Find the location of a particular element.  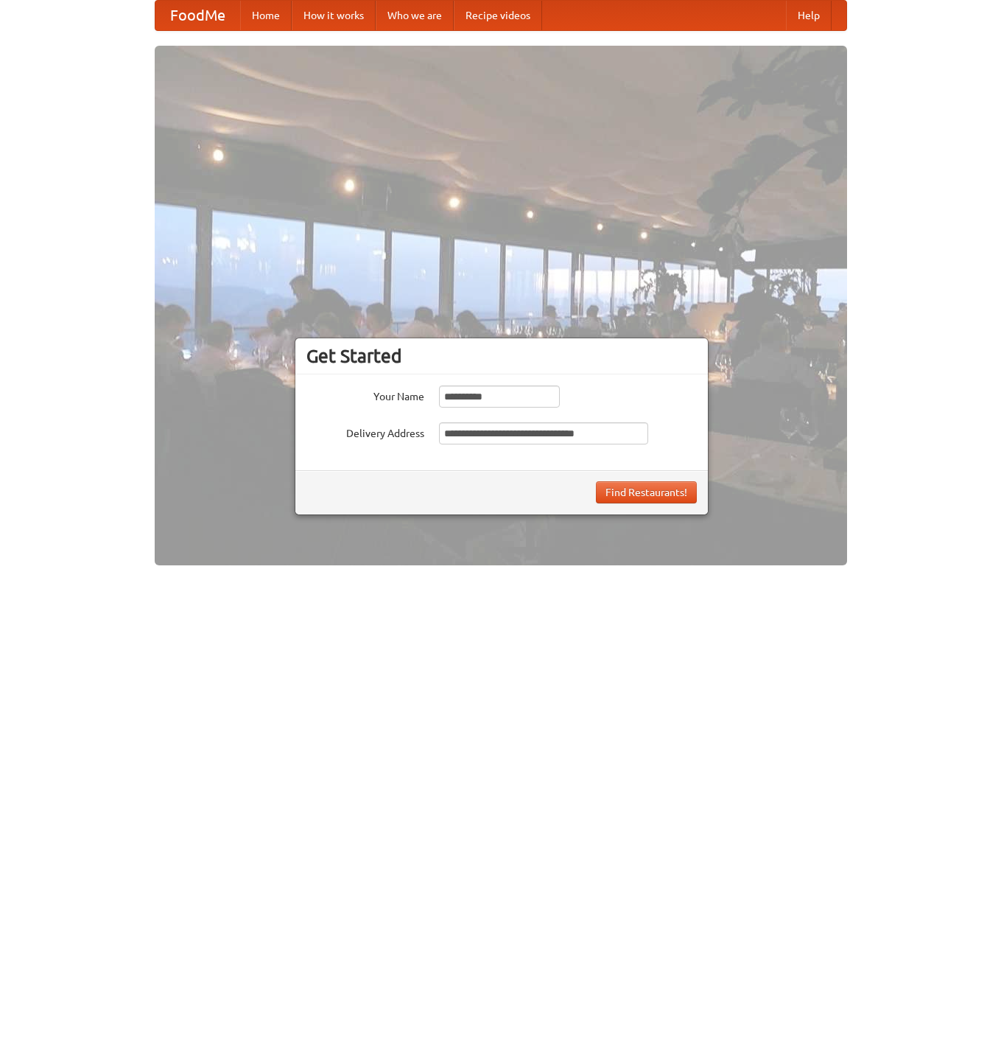

label: Delivery Address is located at coordinates (365, 431).